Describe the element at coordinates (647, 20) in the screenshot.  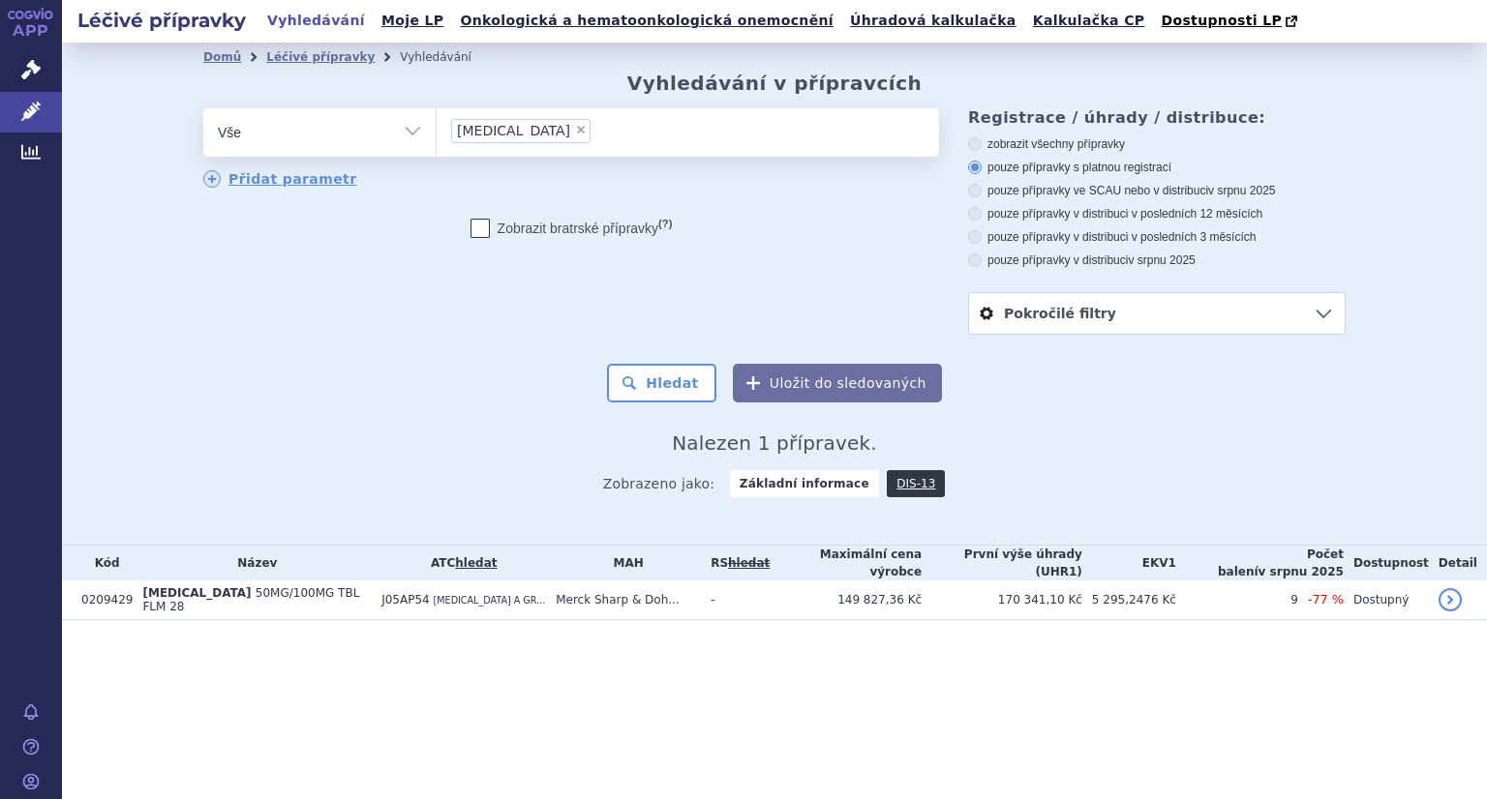
I see `a: Onkologická a hematoonkologická onemocnění` at that location.